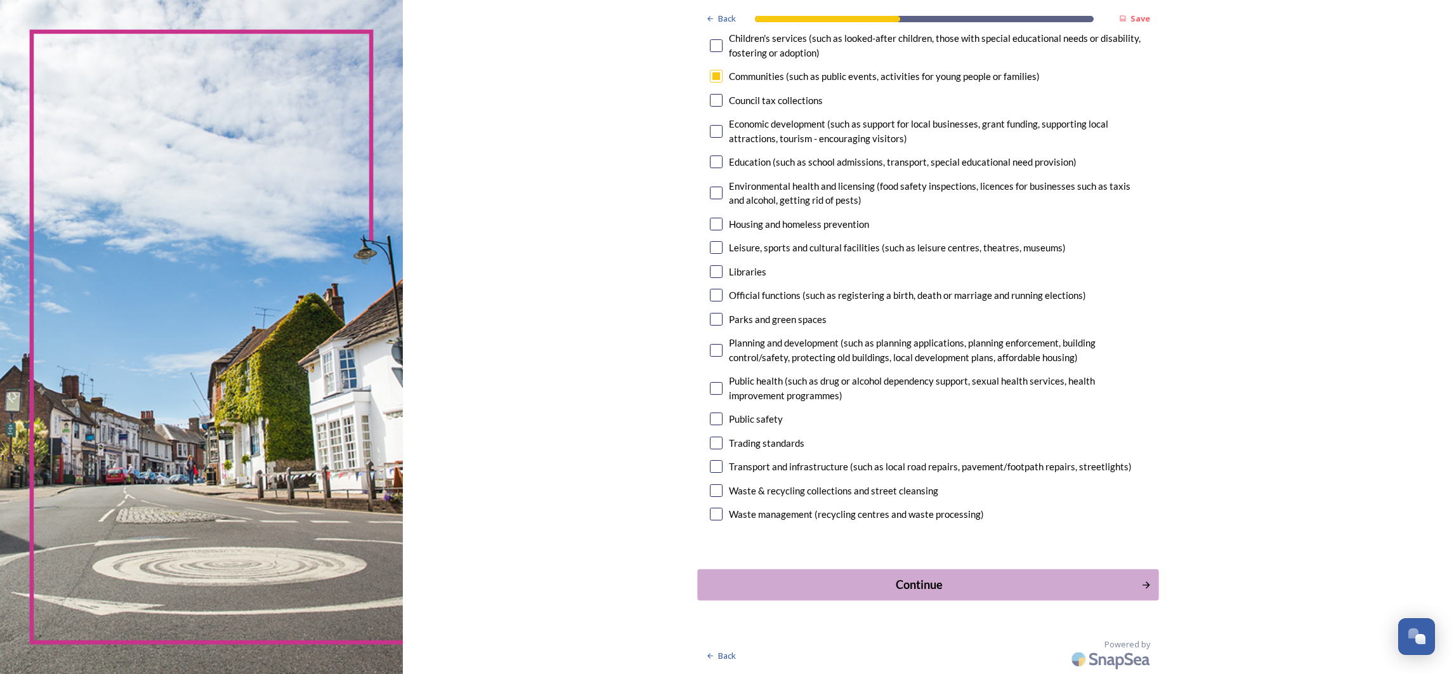 The height and width of the screenshot is (674, 1454). Describe the element at coordinates (799, 224) in the screenshot. I see `div: Housing and homeless prevention` at that location.